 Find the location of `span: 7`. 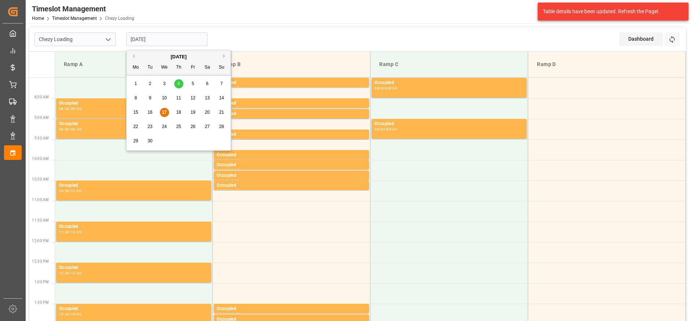

span: 7 is located at coordinates (222, 84).